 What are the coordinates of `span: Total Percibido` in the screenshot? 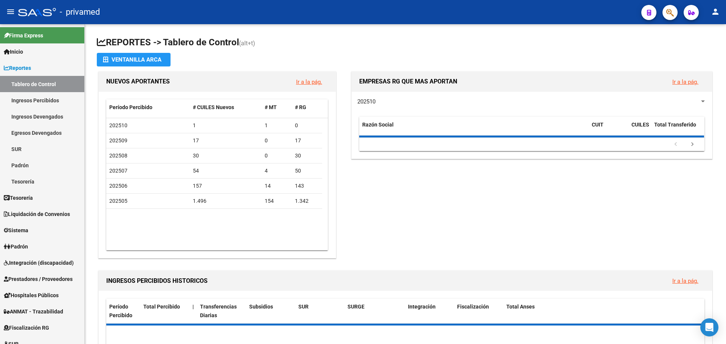 It's located at (161, 307).